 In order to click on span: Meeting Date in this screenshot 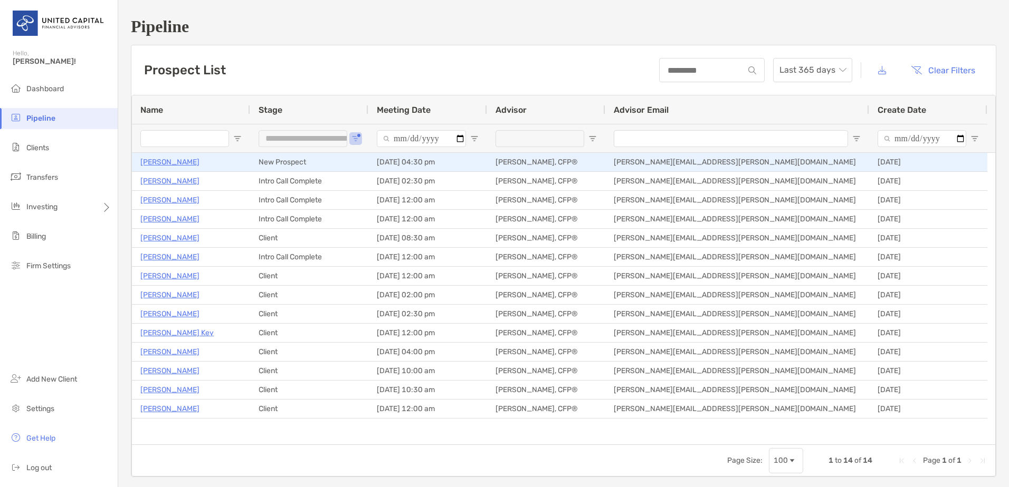, I will do `click(404, 110)`.